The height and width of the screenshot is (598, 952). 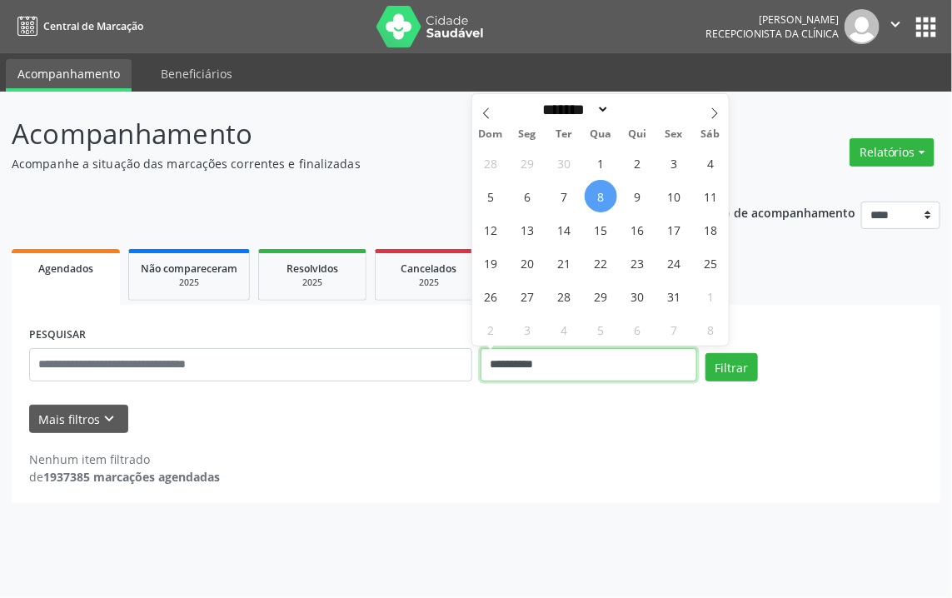 What do you see at coordinates (711, 296) in the screenshot?
I see `span: Novembro 1, 2025` at bounding box center [711, 296].